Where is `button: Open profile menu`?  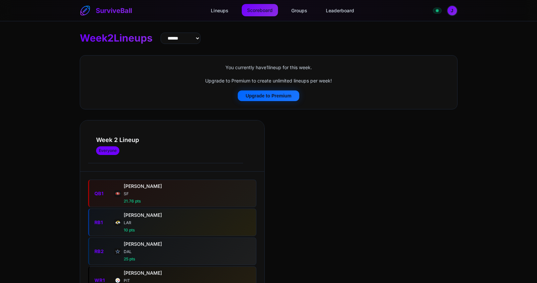
button: Open profile menu is located at coordinates (452, 11).